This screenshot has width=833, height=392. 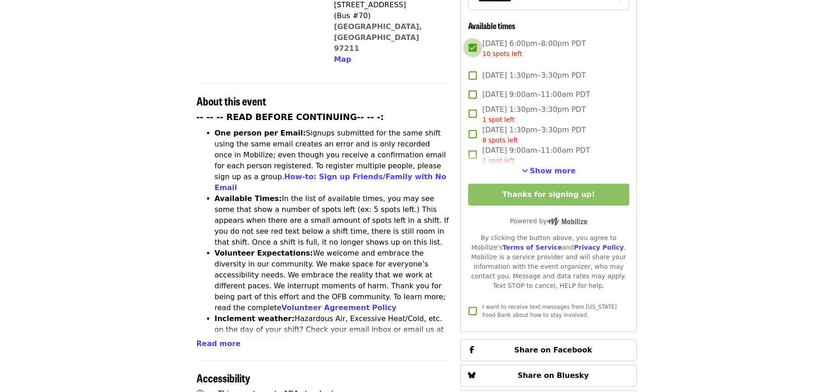 I want to click on button: Share on Bluesky, so click(x=548, y=376).